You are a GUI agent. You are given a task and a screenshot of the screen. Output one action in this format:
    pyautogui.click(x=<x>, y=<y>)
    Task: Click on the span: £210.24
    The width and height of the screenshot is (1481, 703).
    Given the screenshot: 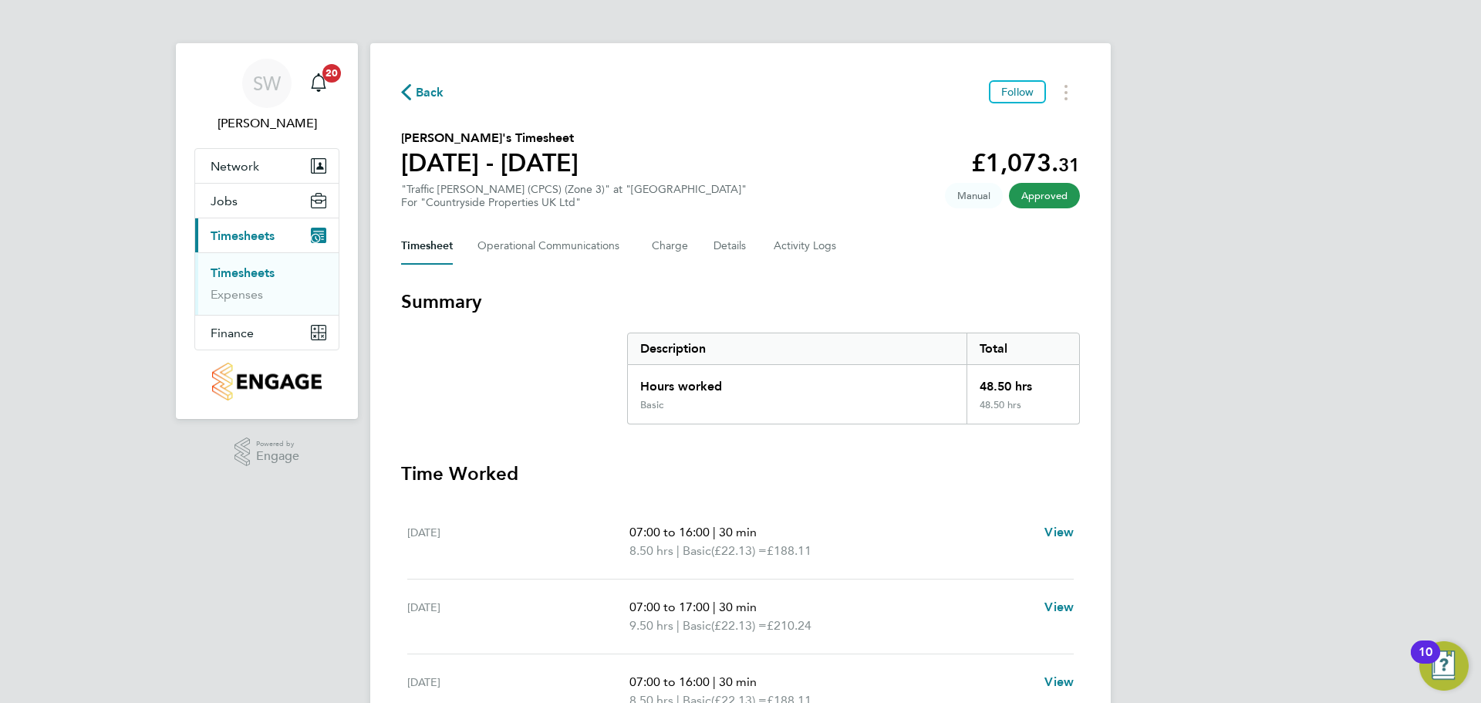 What is the action you would take?
    pyautogui.click(x=789, y=625)
    